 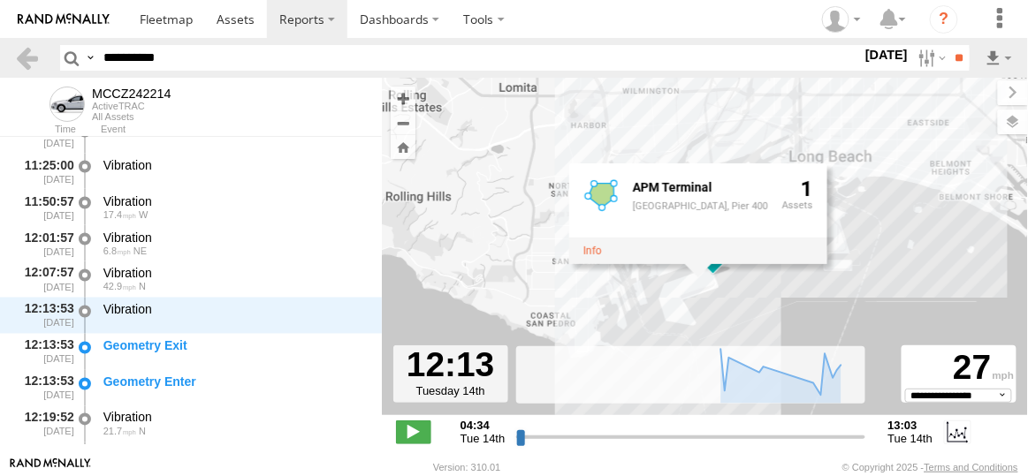 I want to click on span: Heading: 64, so click(x=140, y=251).